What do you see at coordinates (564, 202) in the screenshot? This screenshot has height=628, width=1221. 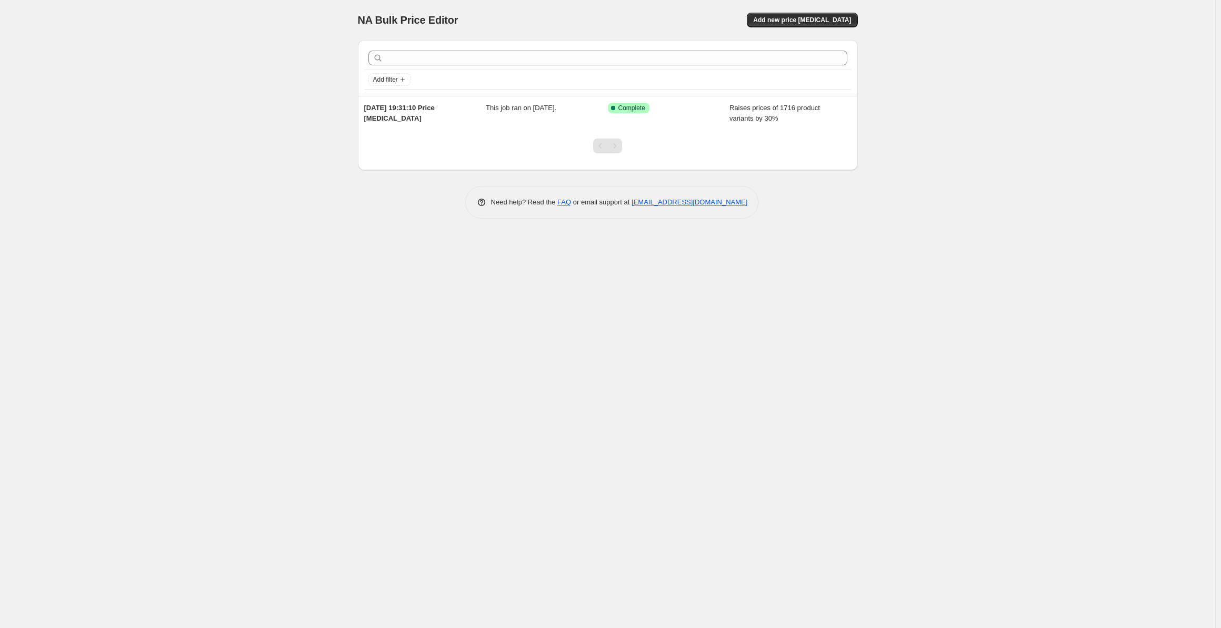 I see `a: FAQ` at bounding box center [564, 202].